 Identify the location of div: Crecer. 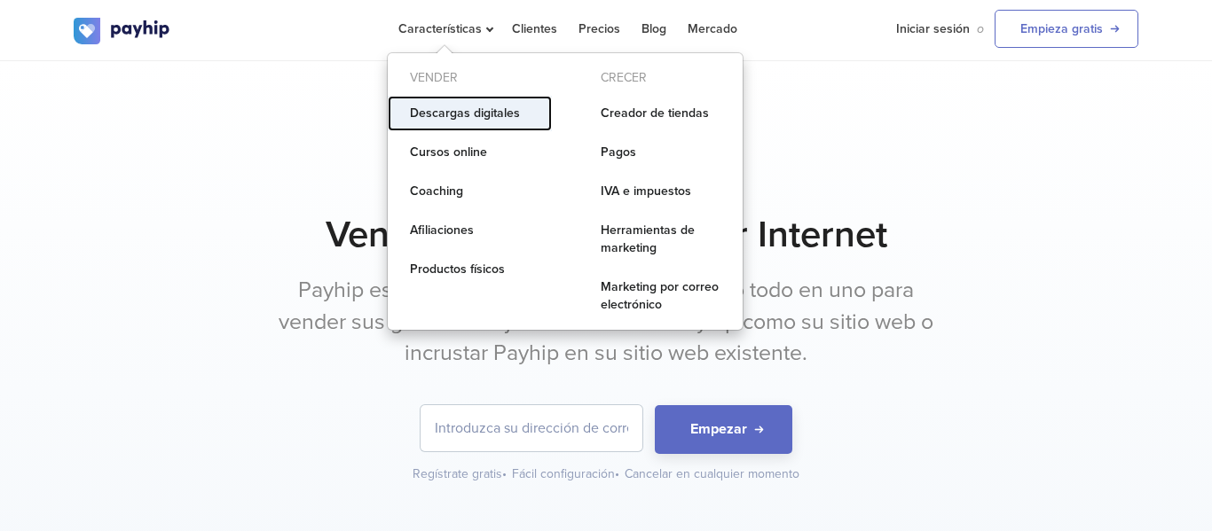
(660, 78).